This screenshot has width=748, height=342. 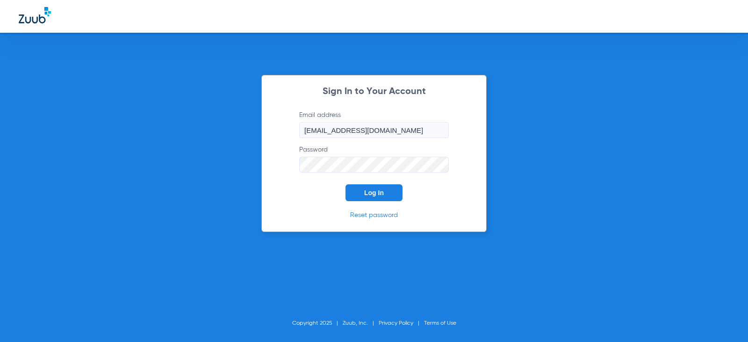 What do you see at coordinates (374, 158) in the screenshot?
I see `label: Password` at bounding box center [374, 158].